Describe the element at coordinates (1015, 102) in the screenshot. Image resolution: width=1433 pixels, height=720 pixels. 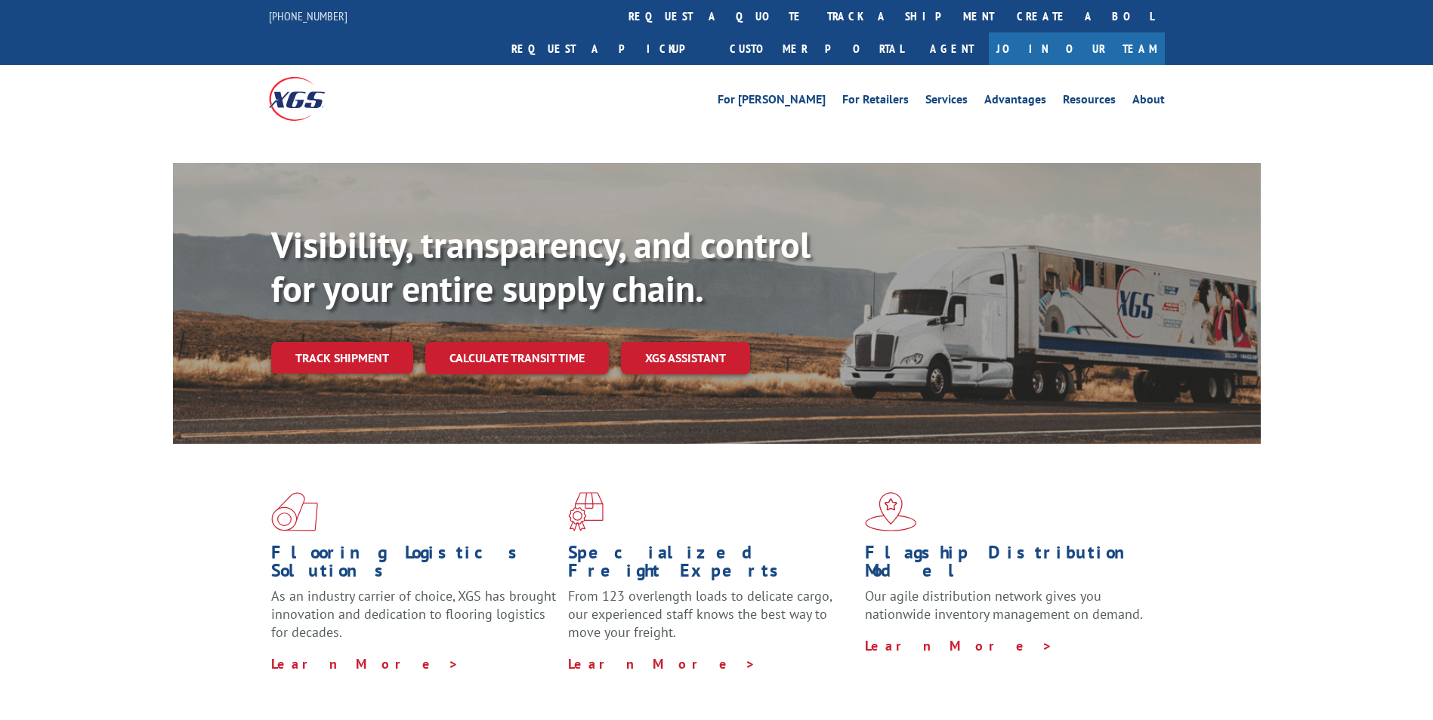
I see `a: Advantages` at that location.